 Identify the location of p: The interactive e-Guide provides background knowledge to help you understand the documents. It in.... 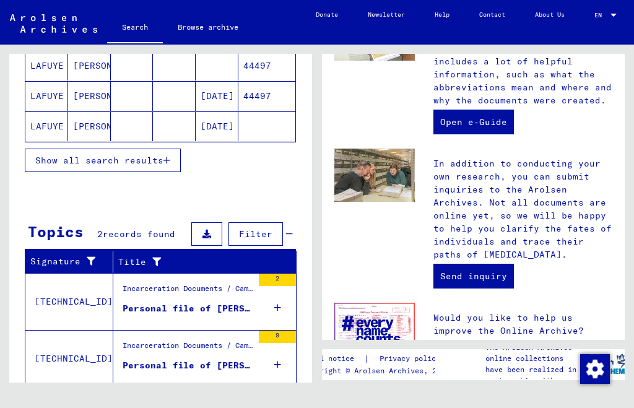
(522, 61).